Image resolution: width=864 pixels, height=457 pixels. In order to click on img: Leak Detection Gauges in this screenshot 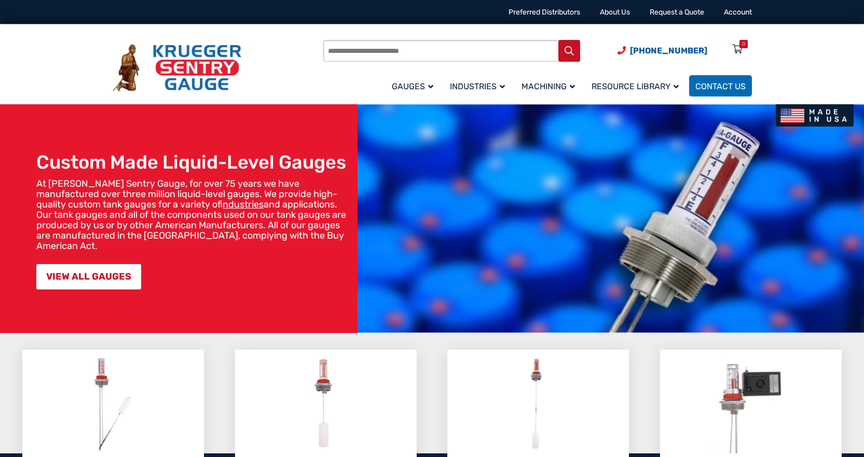, I will do `click(538, 404)`.